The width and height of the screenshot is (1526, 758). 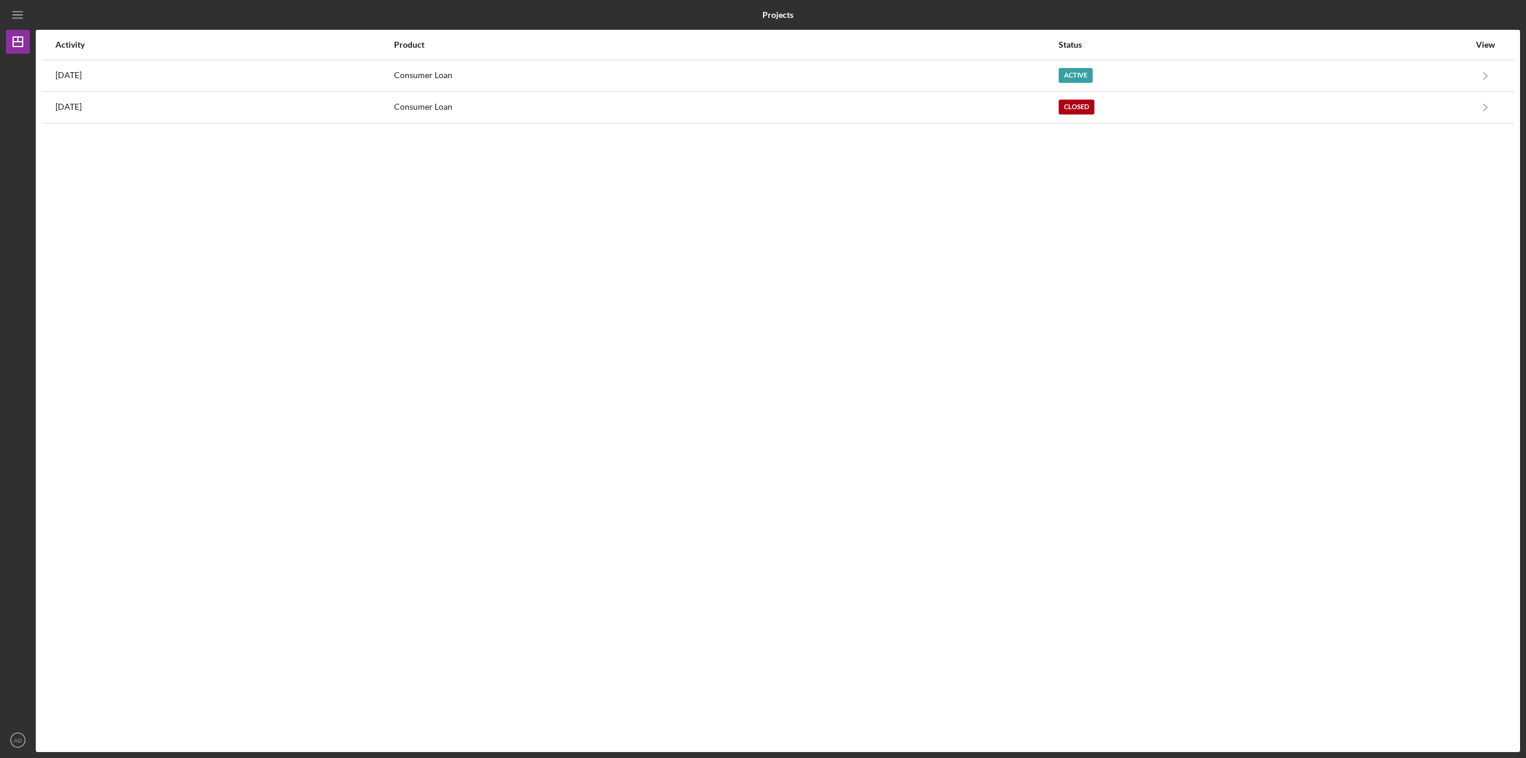 I want to click on button: AD, so click(x=18, y=740).